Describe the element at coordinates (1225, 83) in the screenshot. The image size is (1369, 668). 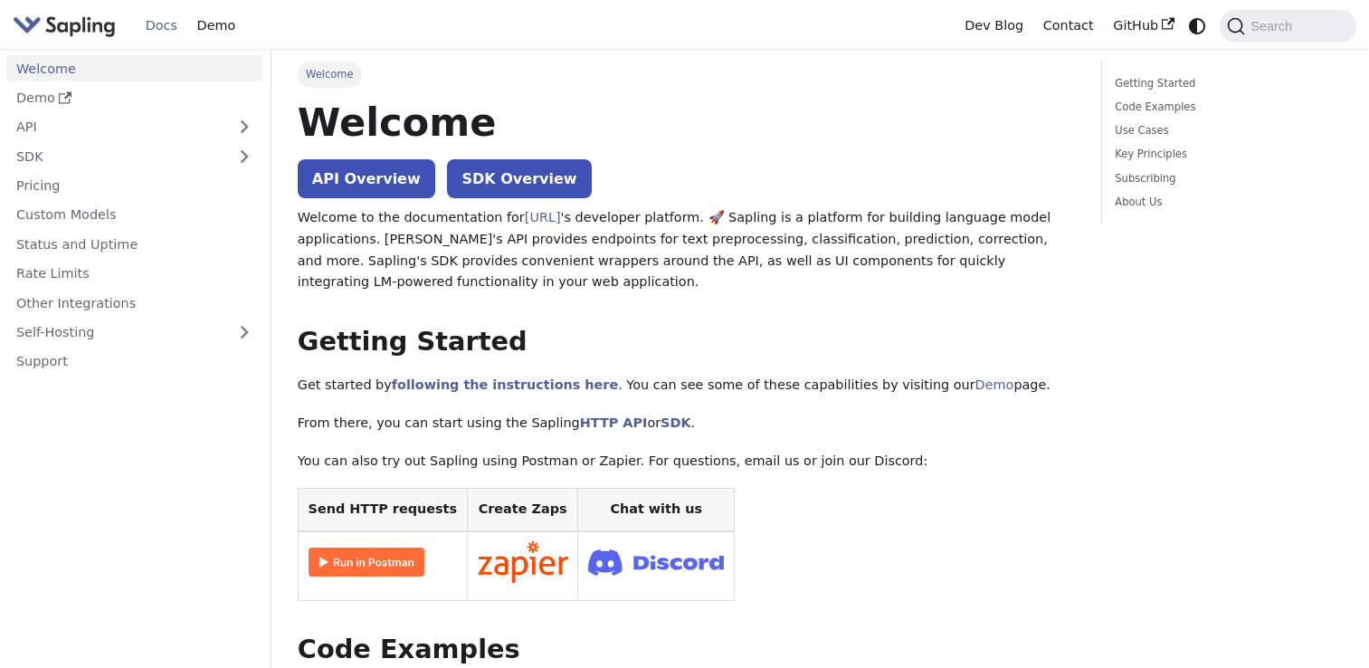
I see `a: Getting Started` at that location.